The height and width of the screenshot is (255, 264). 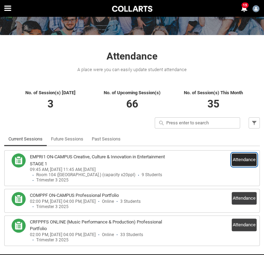 What do you see at coordinates (99, 226) in the screenshot?
I see `h3: CRFPPFS ONLINE (Music Performance & Production) Professional Portfolio` at bounding box center [99, 226].